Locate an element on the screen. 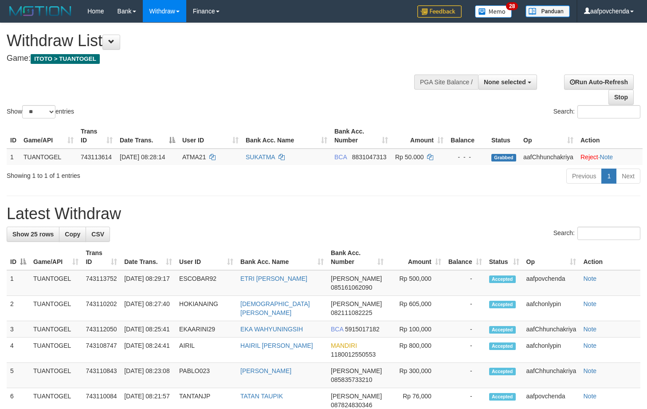  span: Copy 085835733210 to clipboard is located at coordinates (351, 379).